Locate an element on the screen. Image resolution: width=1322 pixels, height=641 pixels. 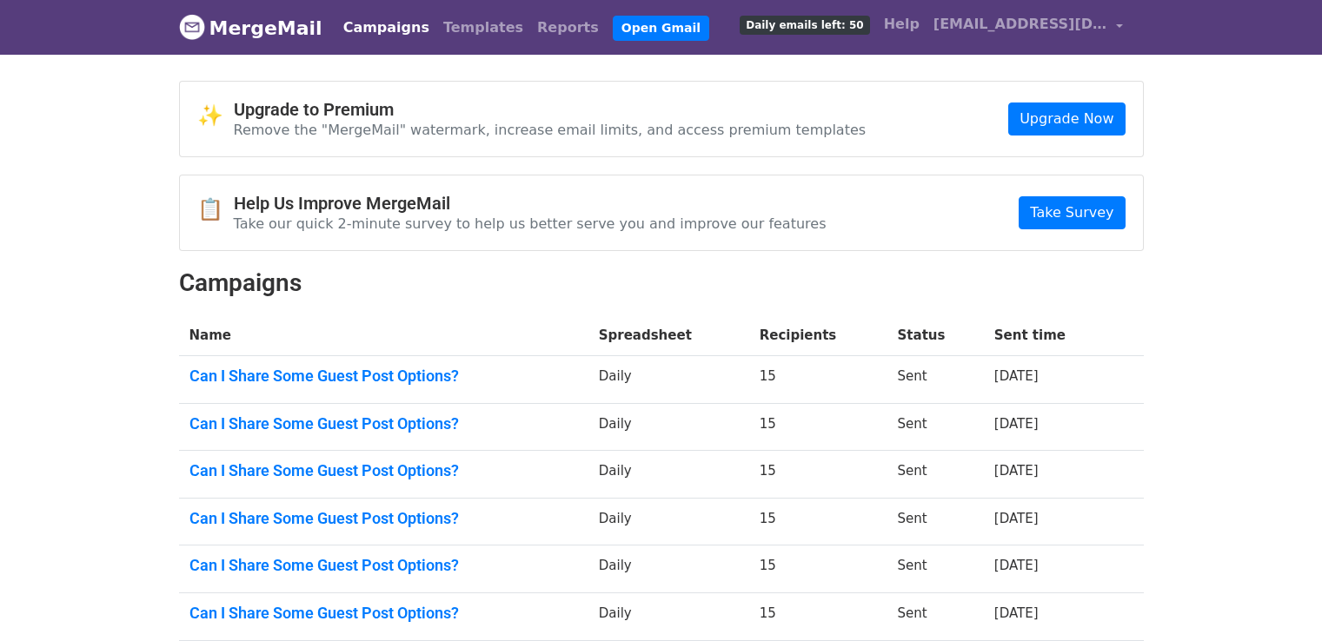
img: MergeMail logo is located at coordinates (192, 27).